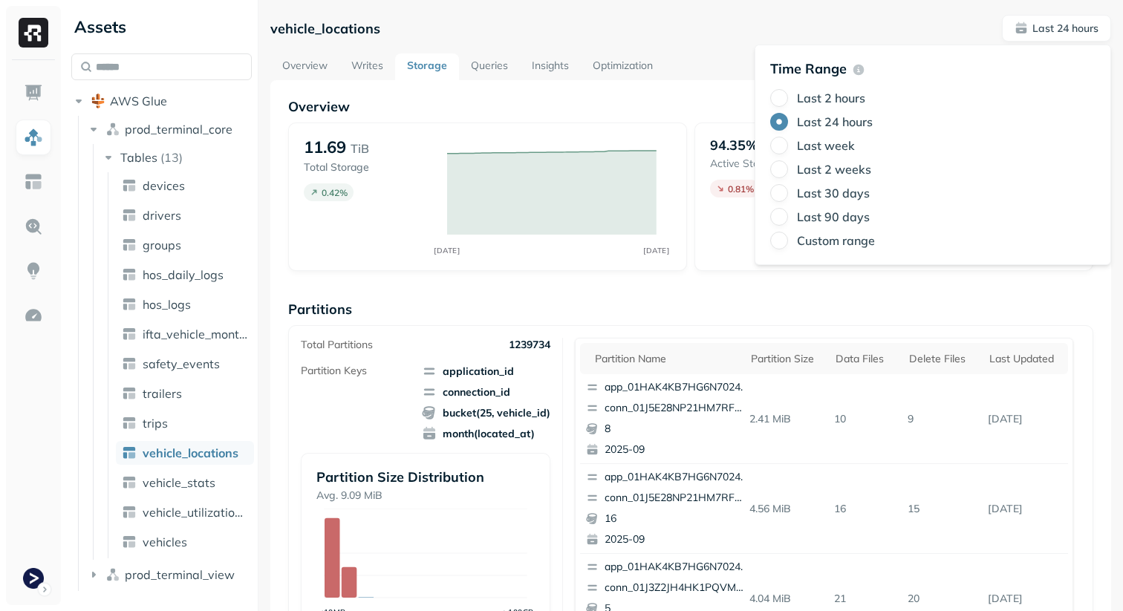 The width and height of the screenshot is (1123, 611). Describe the element at coordinates (33, 33) in the screenshot. I see `img: Ryft` at that location.